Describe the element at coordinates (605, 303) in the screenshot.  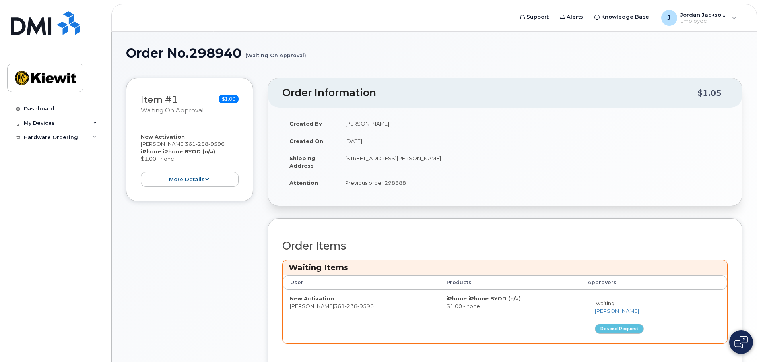
I see `span: waiting` at that location.